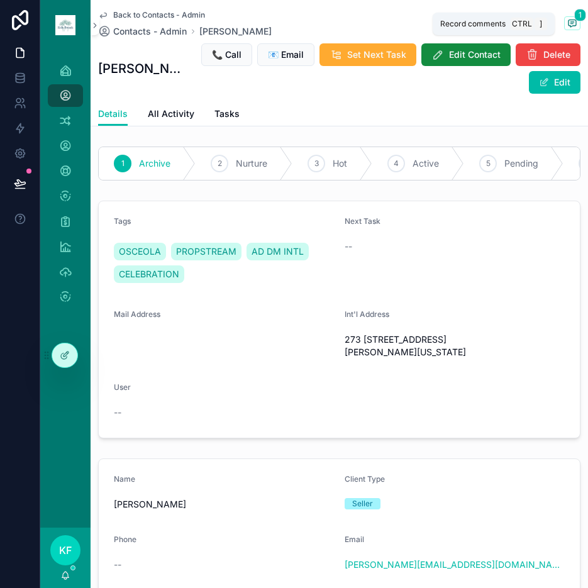 The image size is (588, 588). What do you see at coordinates (113, 114) in the screenshot?
I see `a: Details` at bounding box center [113, 114].